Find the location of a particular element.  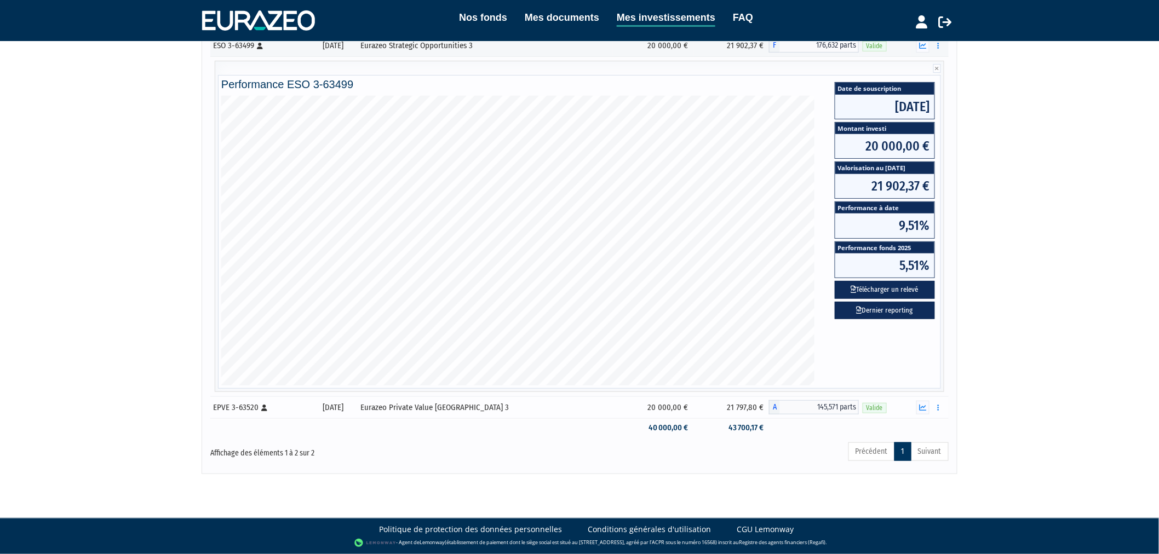

span: A is located at coordinates (774, 407).